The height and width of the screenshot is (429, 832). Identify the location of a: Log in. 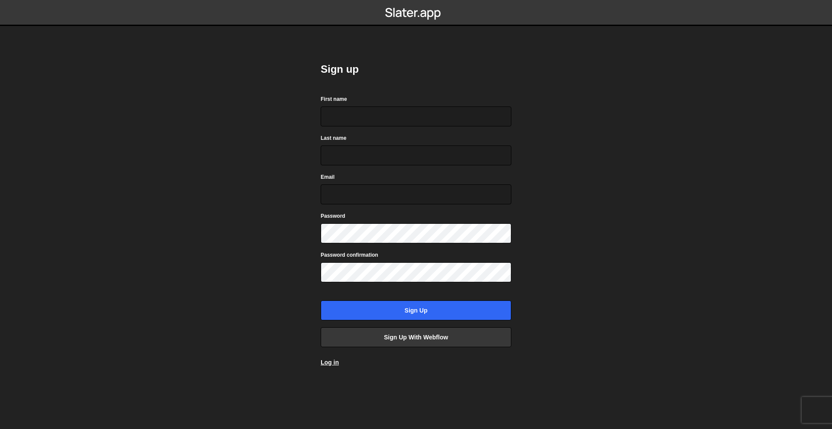
(330, 363).